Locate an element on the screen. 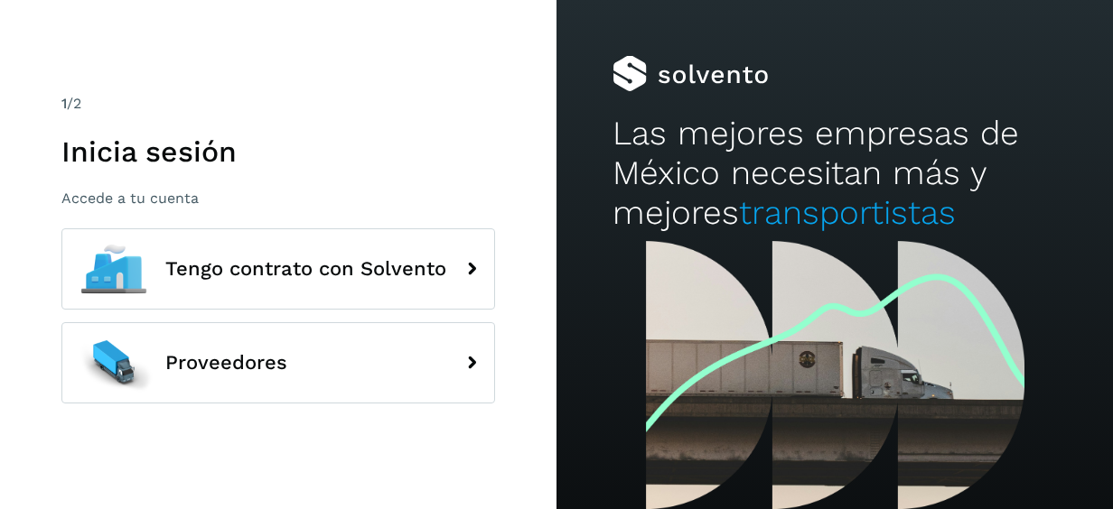 Image resolution: width=1113 pixels, height=509 pixels. span: Tengo contrato con Solvento is located at coordinates (305, 269).